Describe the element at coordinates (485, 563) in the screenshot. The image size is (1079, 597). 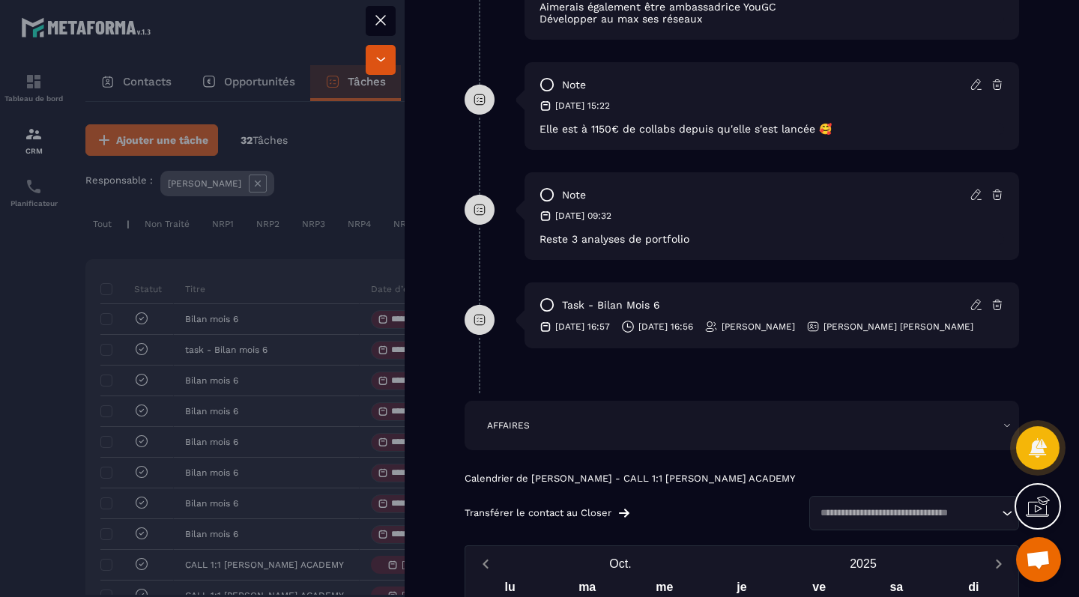
I see `button: Previous month` at that location.